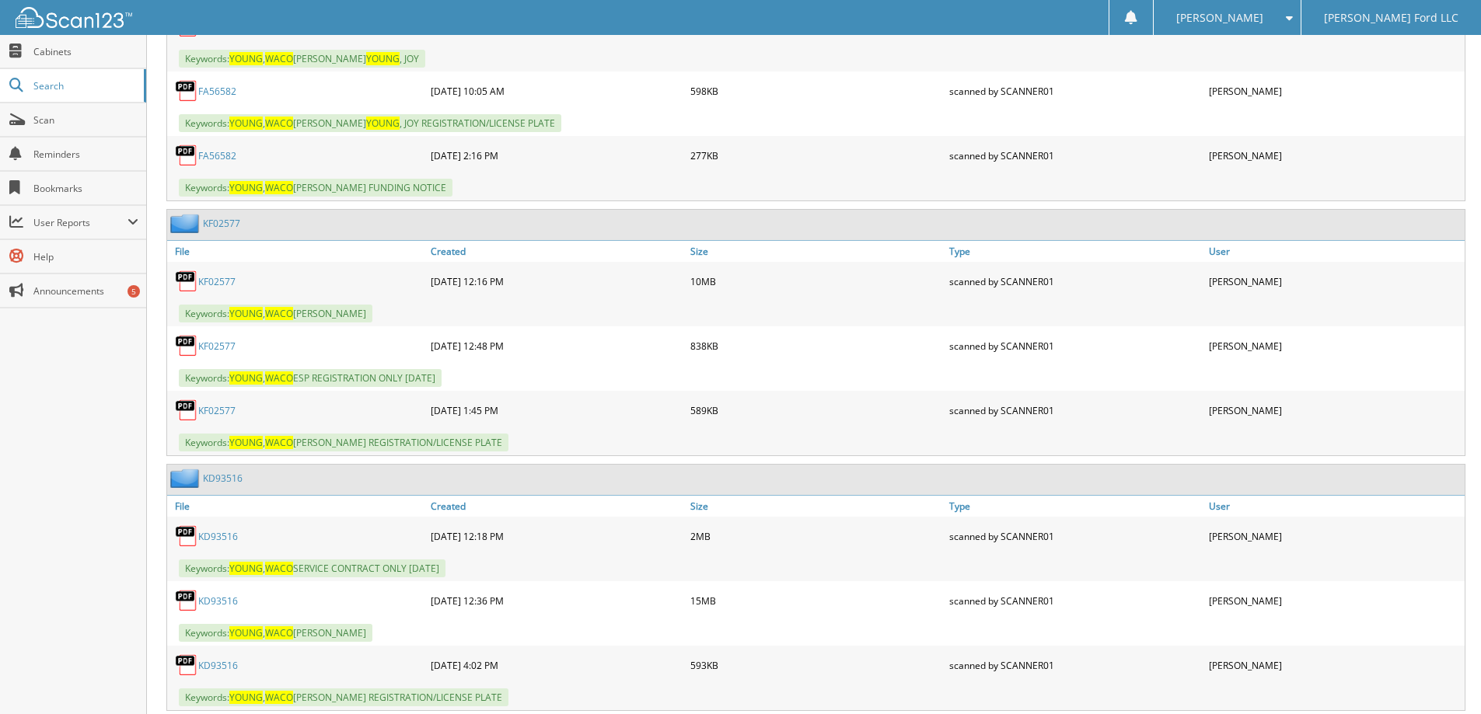 The width and height of the screenshot is (1481, 714). I want to click on span: User Reports, so click(80, 222).